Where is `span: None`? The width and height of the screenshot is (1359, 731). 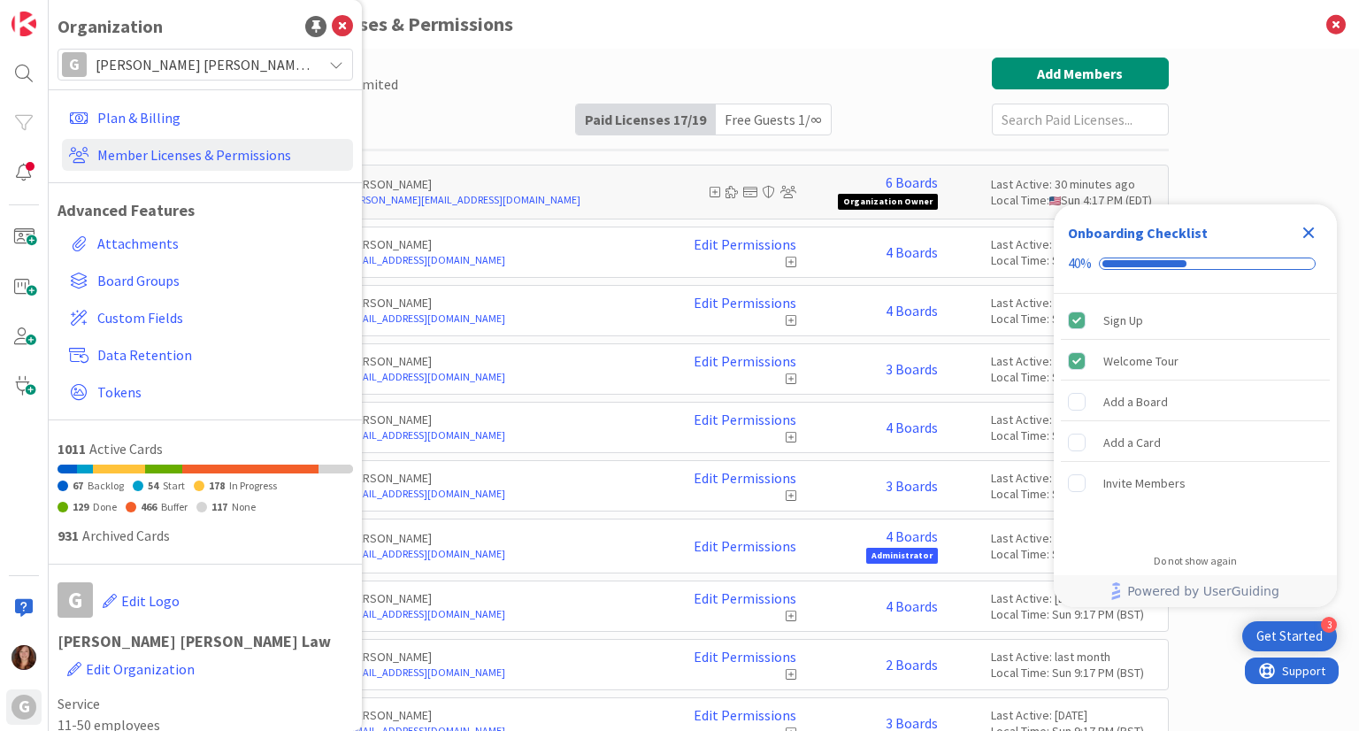
span: None is located at coordinates (243, 506).